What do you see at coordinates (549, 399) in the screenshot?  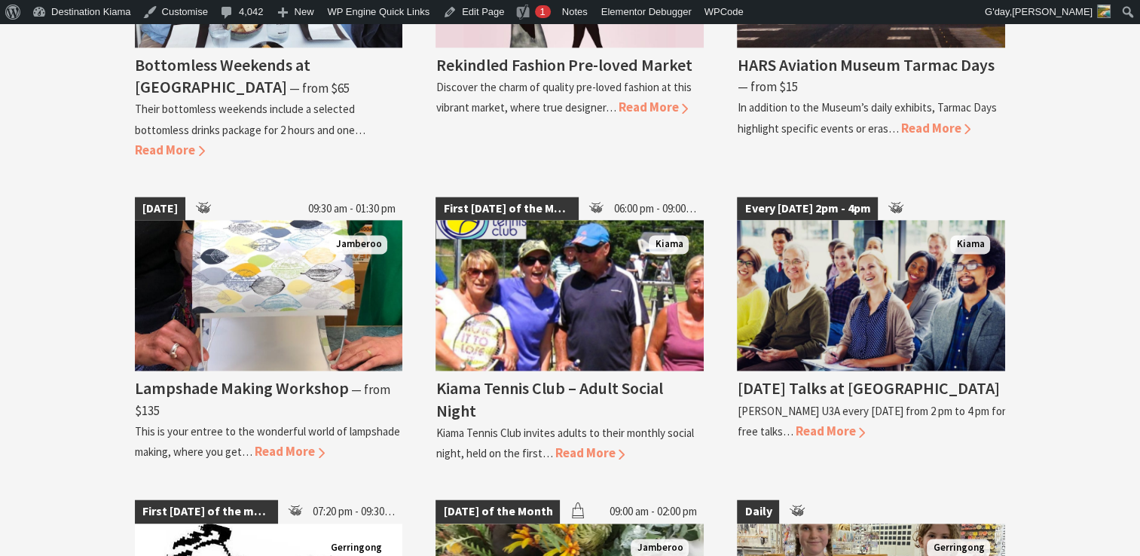 I see `h4: Kiama Tennis Club – Adult Social Night` at bounding box center [549, 399].